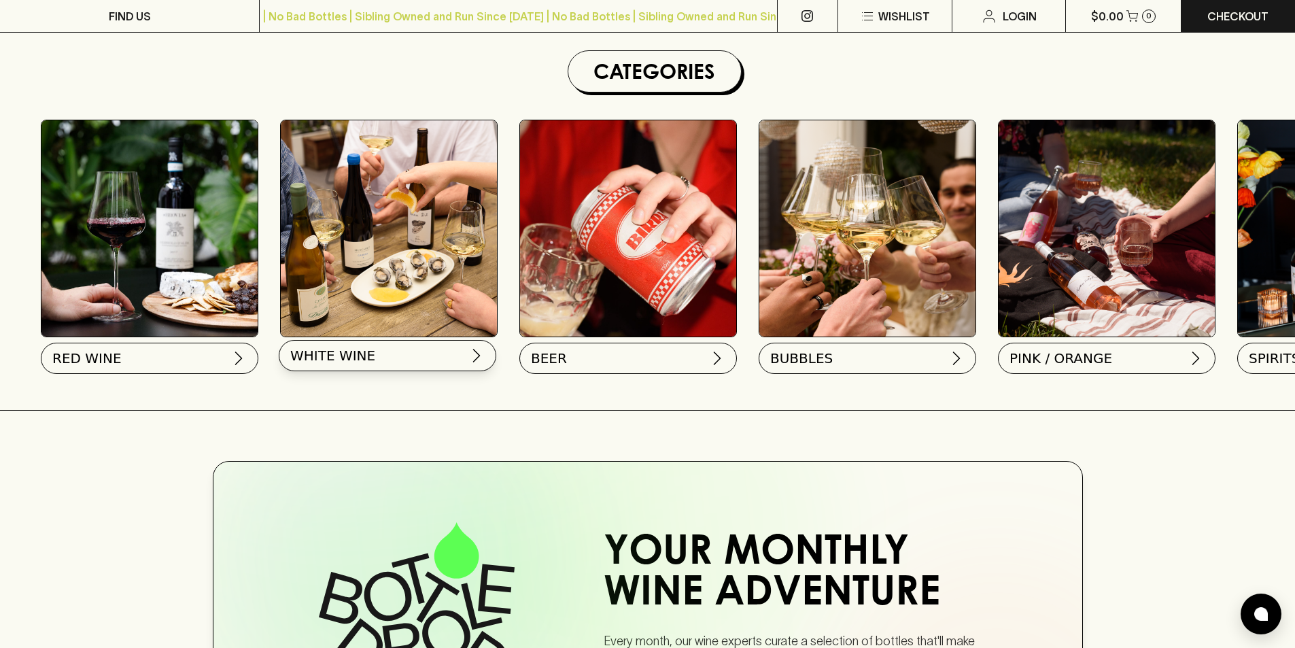  I want to click on p: $0.00, so click(1108, 16).